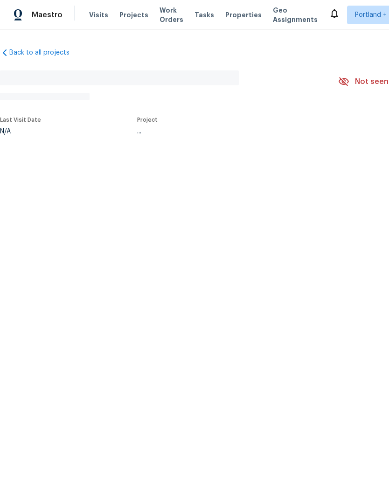 Image resolution: width=389 pixels, height=499 pixels. I want to click on span: Project, so click(147, 120).